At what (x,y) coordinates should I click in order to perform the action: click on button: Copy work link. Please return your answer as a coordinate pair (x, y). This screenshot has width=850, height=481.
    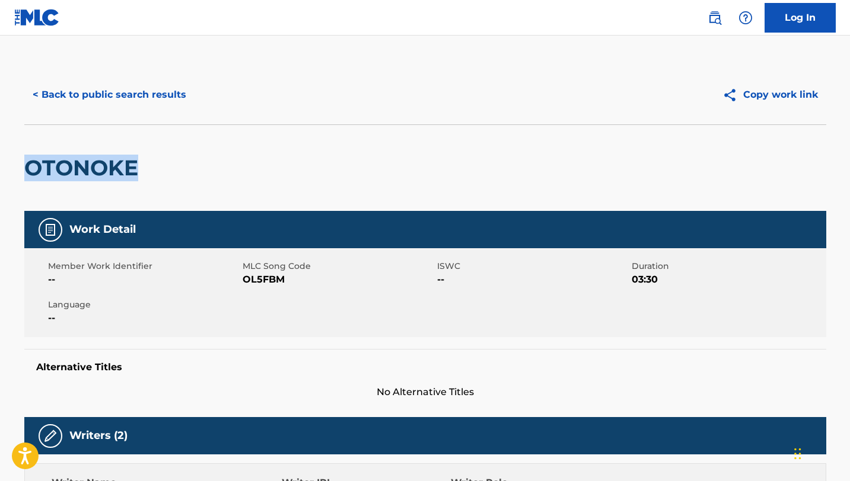
    Looking at the image, I should click on (770, 95).